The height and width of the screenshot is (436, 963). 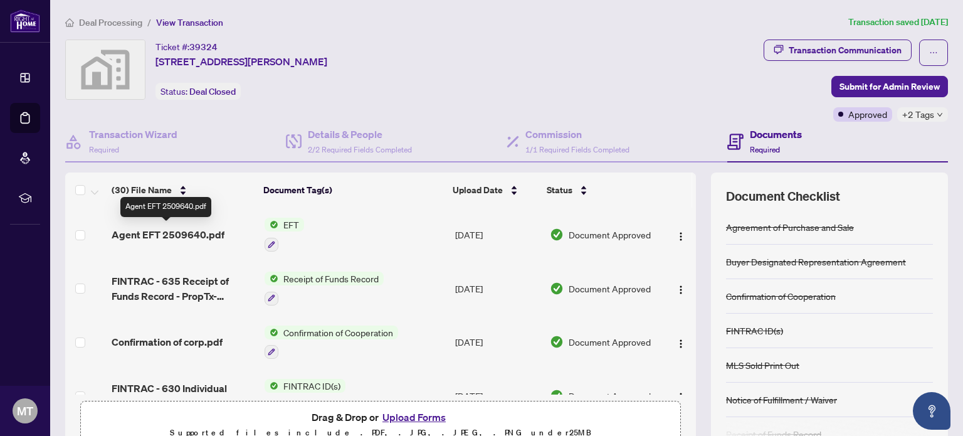 What do you see at coordinates (414, 417) in the screenshot?
I see `button: Upload Forms` at bounding box center [414, 417].